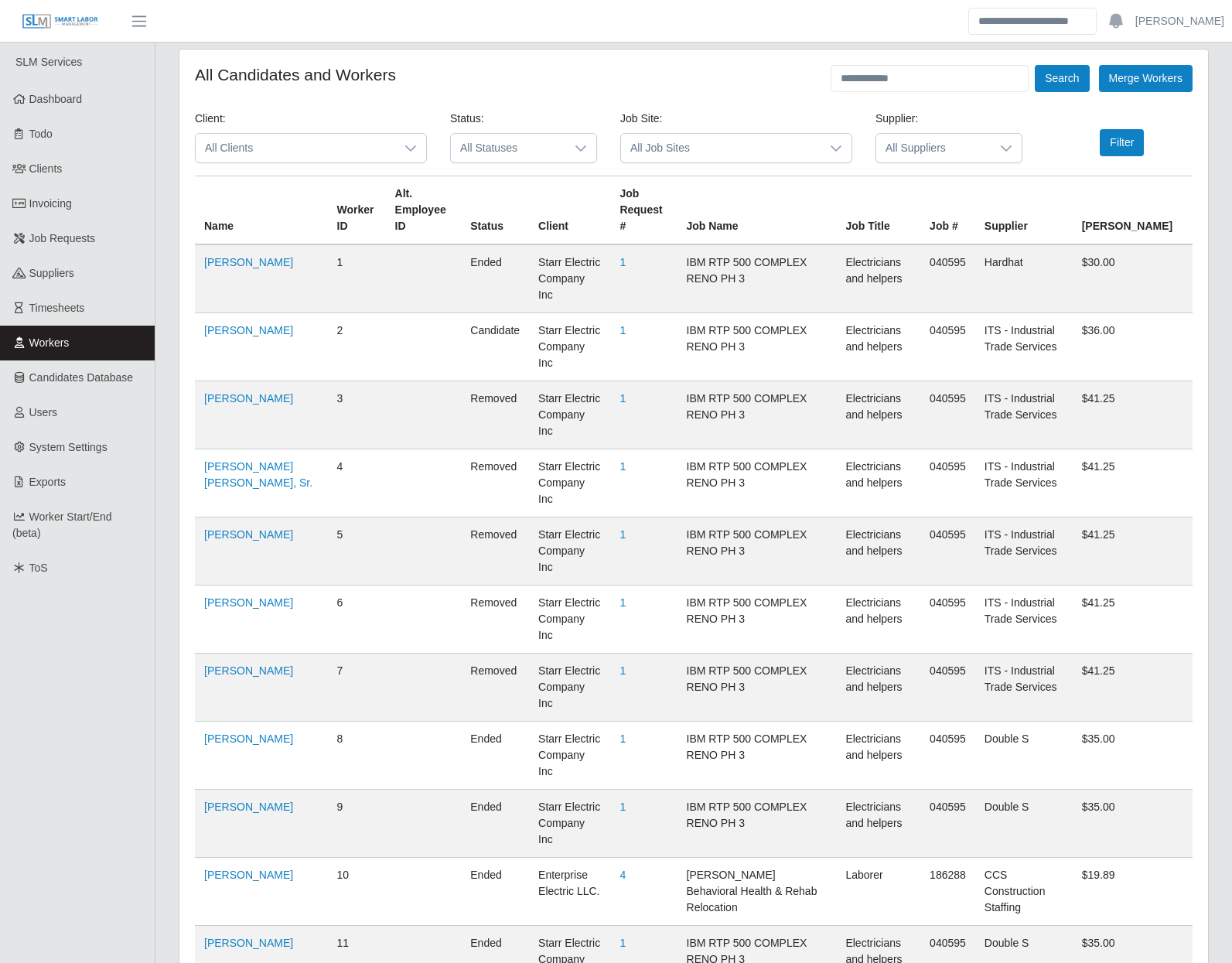  What do you see at coordinates (641, 118) in the screenshot?
I see `label: Job Site:` at bounding box center [641, 118].